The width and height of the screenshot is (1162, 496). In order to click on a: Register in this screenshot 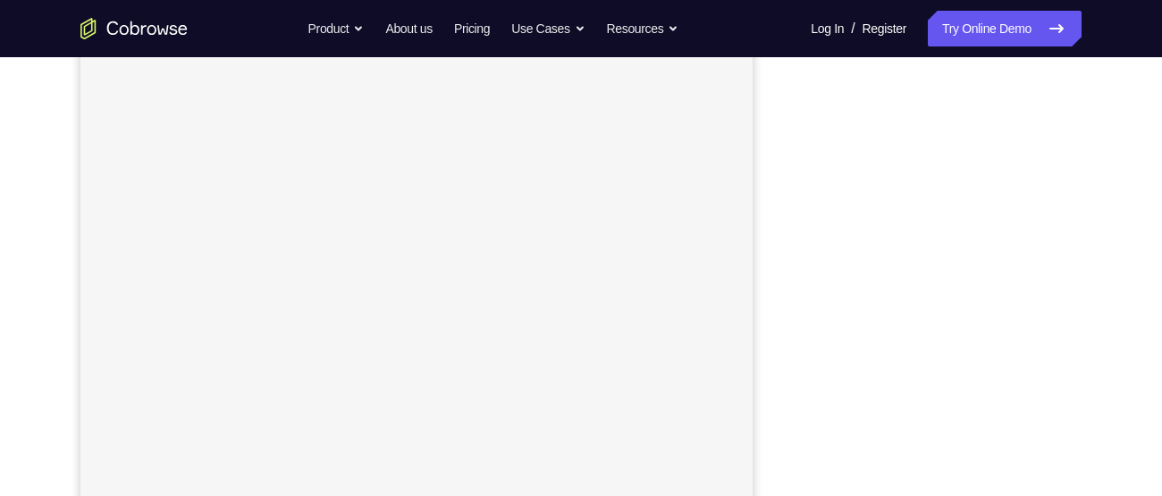, I will do `click(884, 29)`.